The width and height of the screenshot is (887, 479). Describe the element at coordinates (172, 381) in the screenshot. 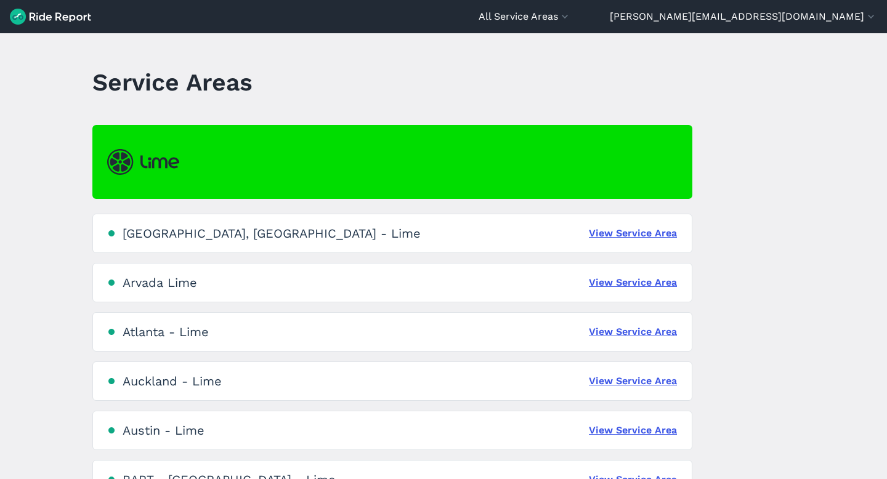

I see `div: Auckland - Lime` at that location.